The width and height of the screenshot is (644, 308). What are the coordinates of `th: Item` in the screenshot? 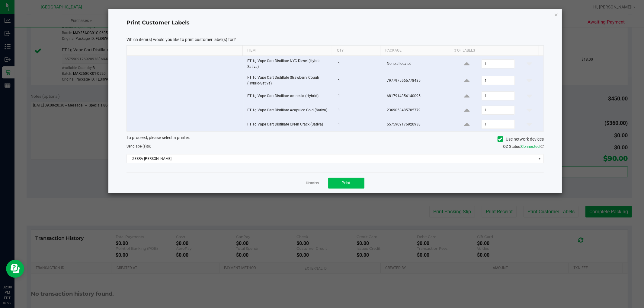 It's located at (287, 51).